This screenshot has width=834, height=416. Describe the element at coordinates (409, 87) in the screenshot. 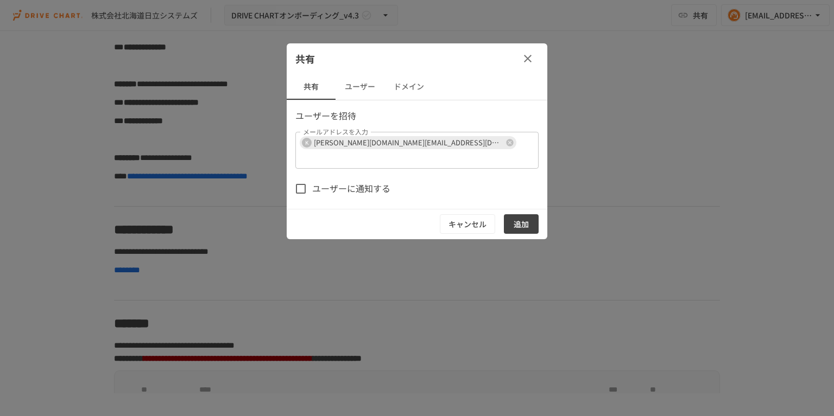

I see `button: ドメイン` at that location.